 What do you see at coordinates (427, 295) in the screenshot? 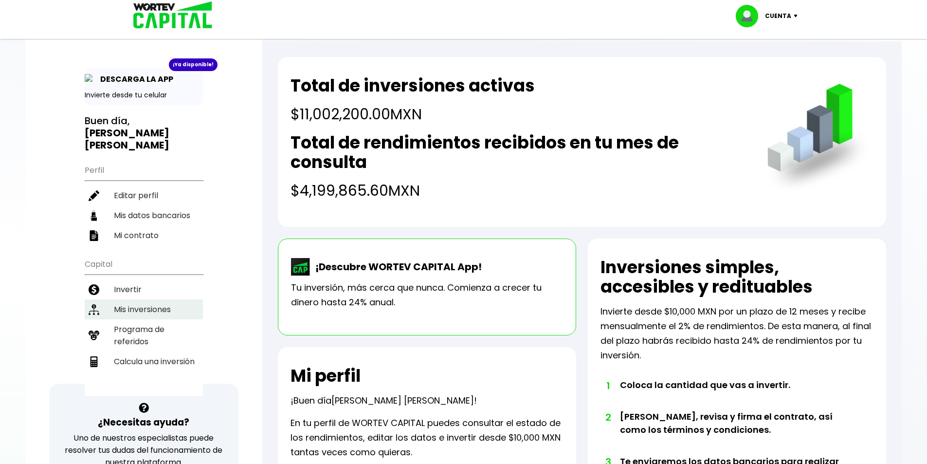
I see `p: Tu inversión, más cerca que nunca. Comienza a crecer tu dinero hasta 24% anual.` at bounding box center [427, 295].